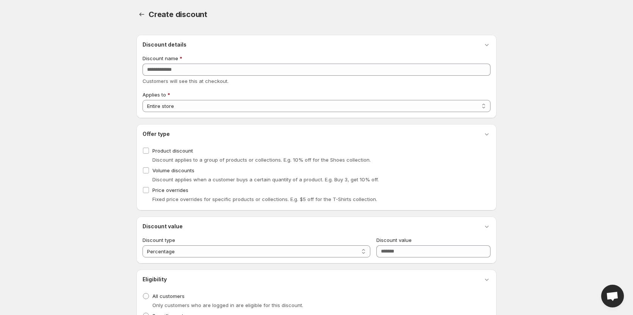 The height and width of the screenshot is (315, 633). Describe the element at coordinates (170, 190) in the screenshot. I see `span: Price overrides` at that location.